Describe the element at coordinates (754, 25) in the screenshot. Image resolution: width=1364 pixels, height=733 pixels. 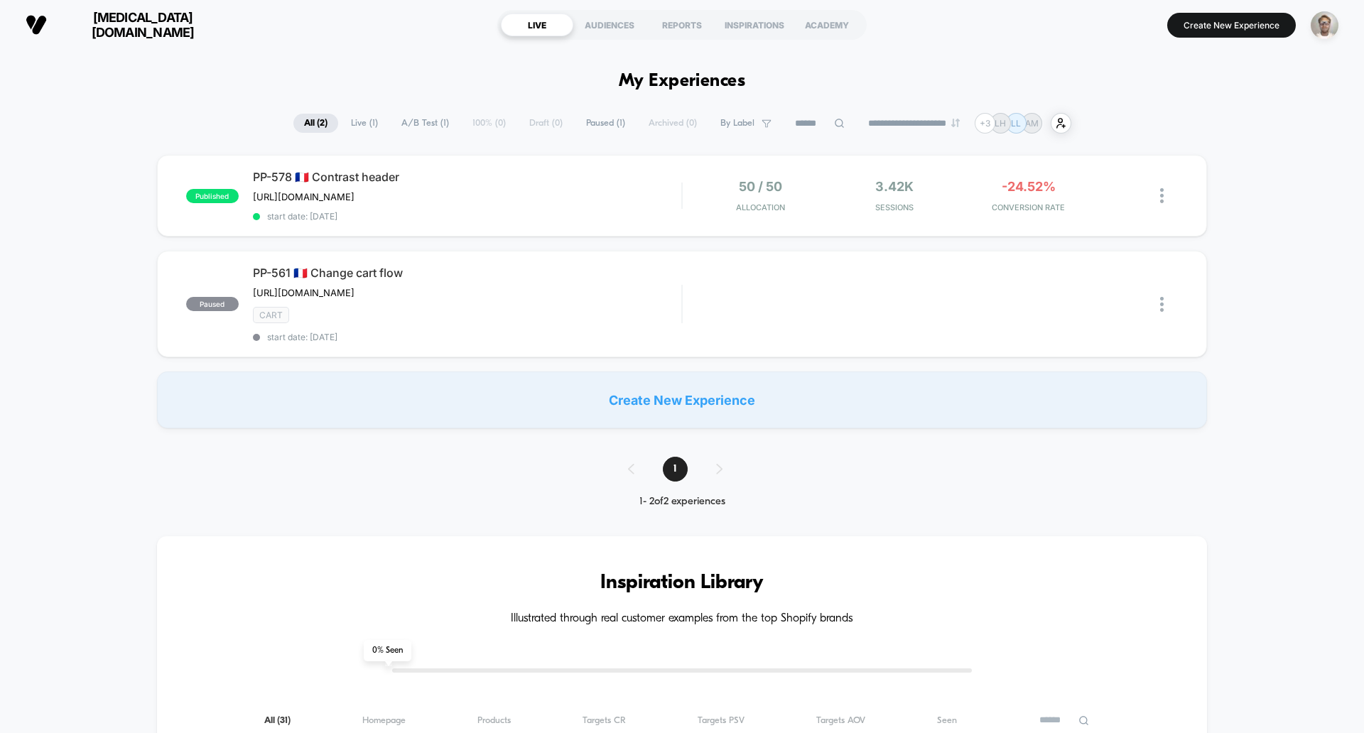
I see `div: INSPIRATIONS` at that location.